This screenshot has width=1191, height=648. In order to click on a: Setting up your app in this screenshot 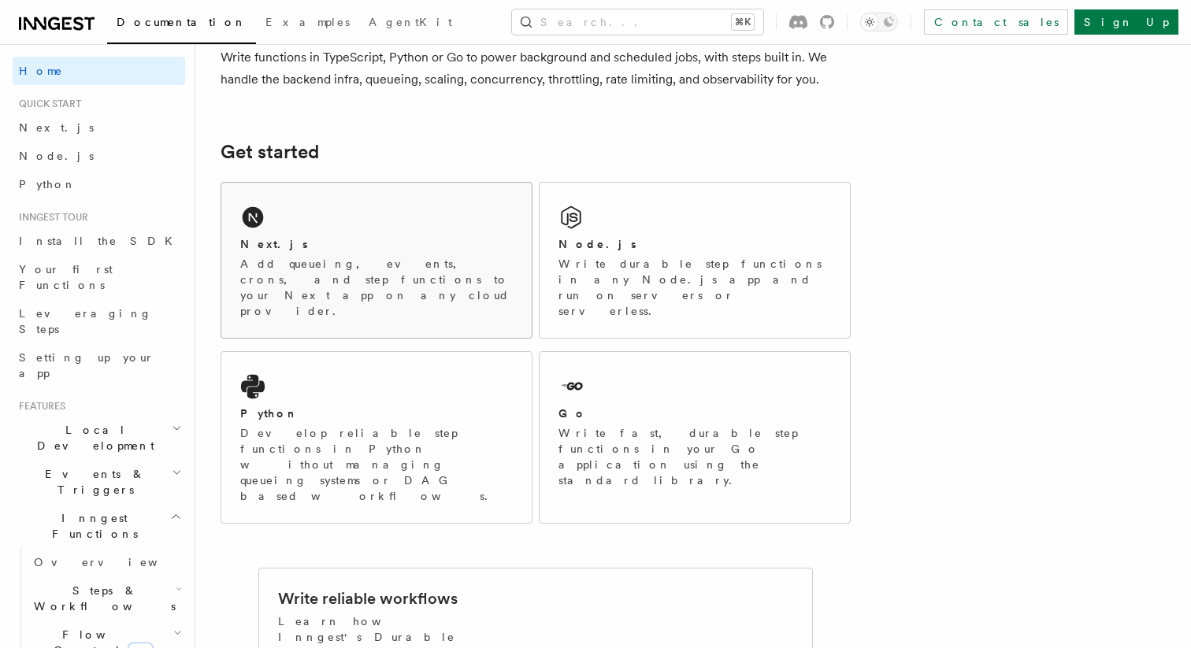, I will do `click(98, 366)`.